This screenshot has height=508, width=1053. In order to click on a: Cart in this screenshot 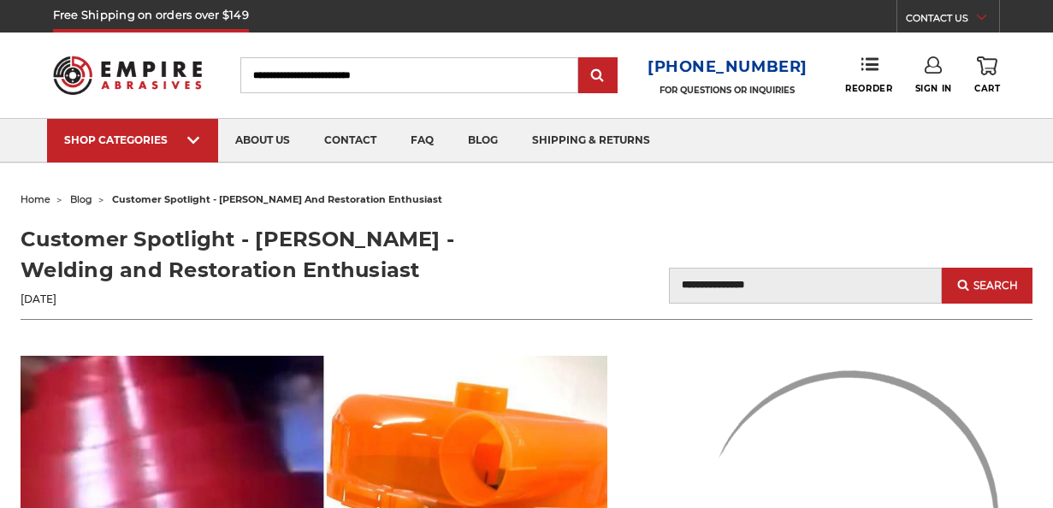, I will do `click(987, 75)`.